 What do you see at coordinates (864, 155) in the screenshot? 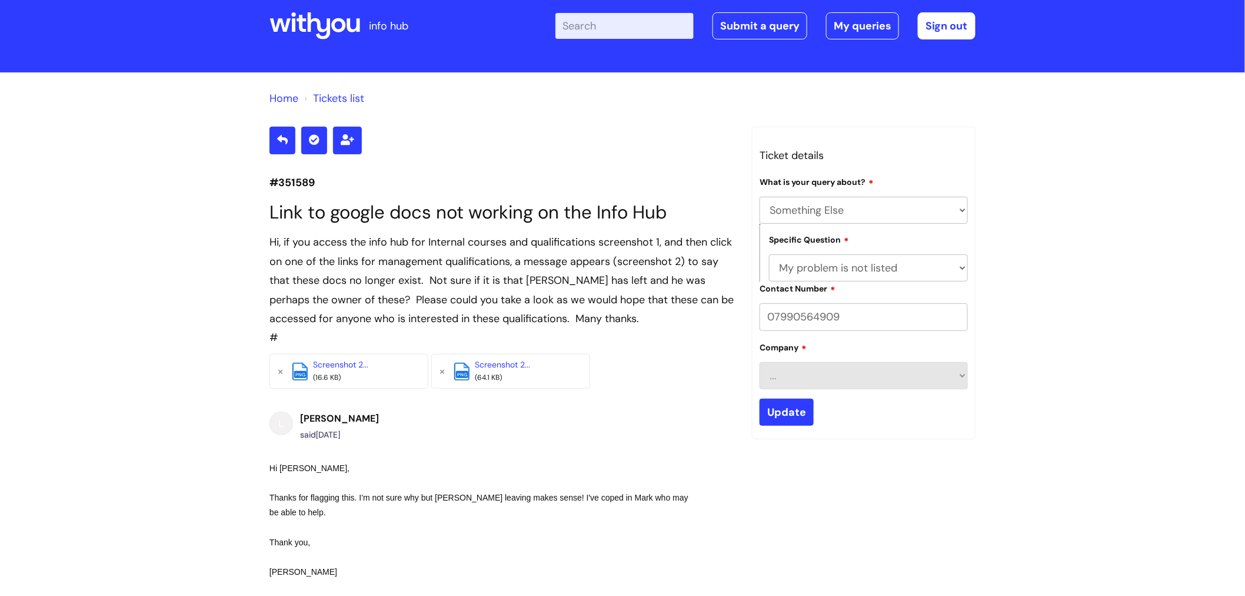
I see `h3: Ticket details` at bounding box center [864, 155].